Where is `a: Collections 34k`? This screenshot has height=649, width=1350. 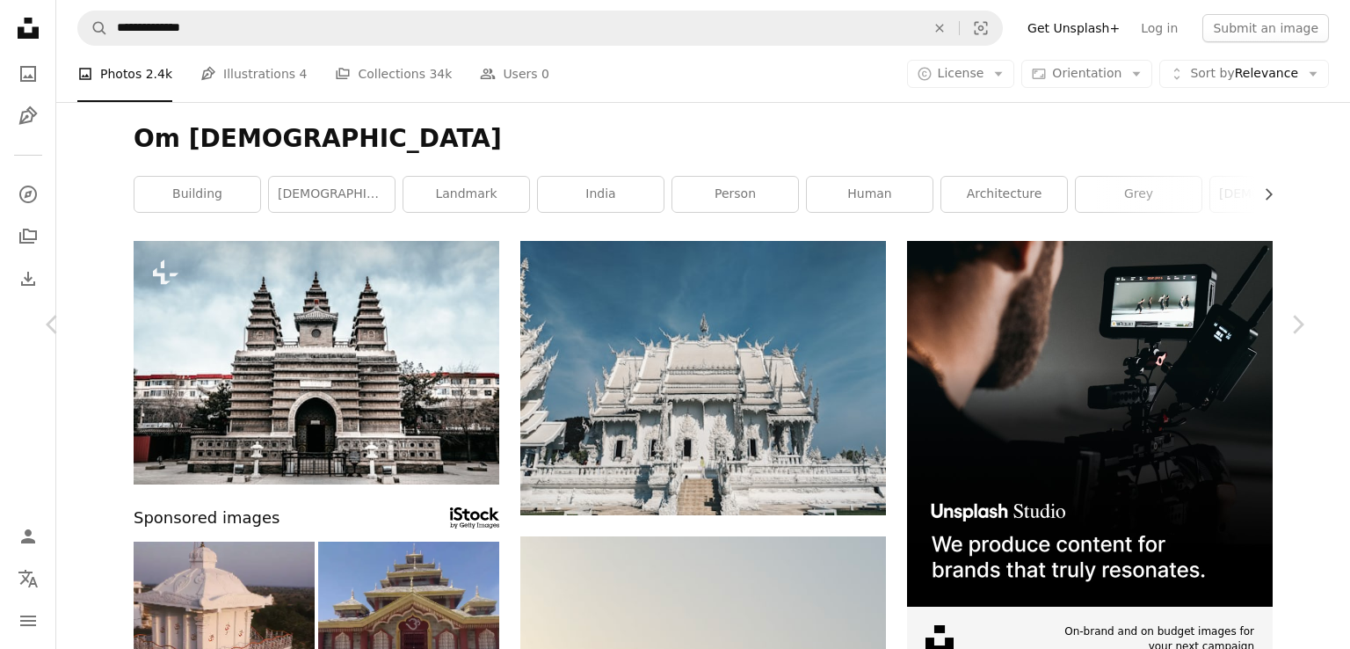
a: Collections 34k is located at coordinates (393, 74).